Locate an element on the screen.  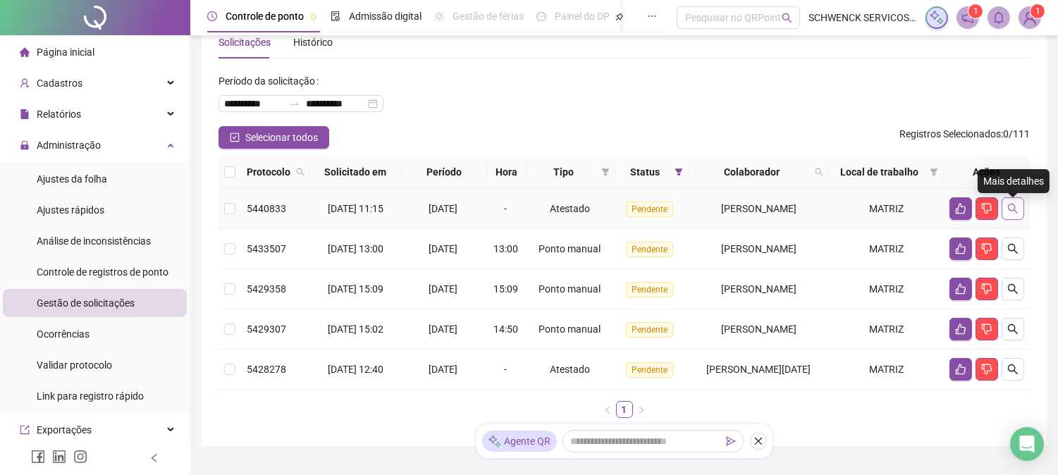
span: bell is located at coordinates (999, 18).